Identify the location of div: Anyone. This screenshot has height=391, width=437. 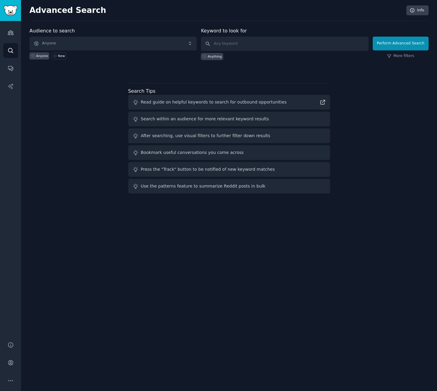
(42, 56).